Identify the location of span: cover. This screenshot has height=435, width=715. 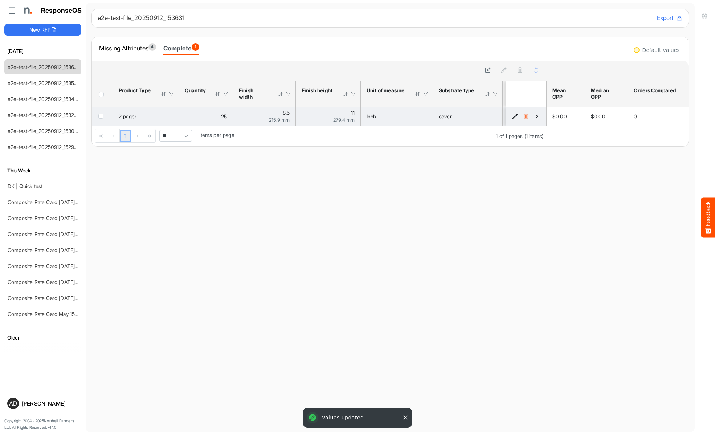
(446, 116).